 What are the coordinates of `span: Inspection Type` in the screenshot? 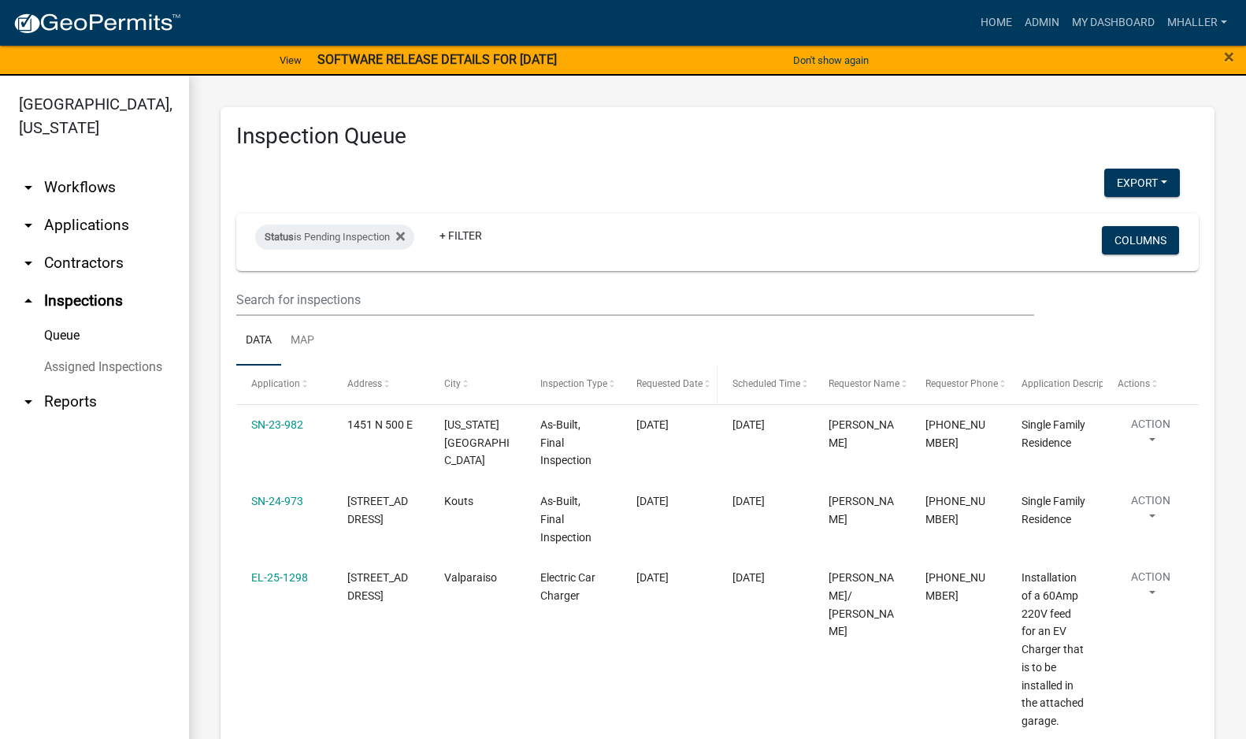 It's located at (574, 384).